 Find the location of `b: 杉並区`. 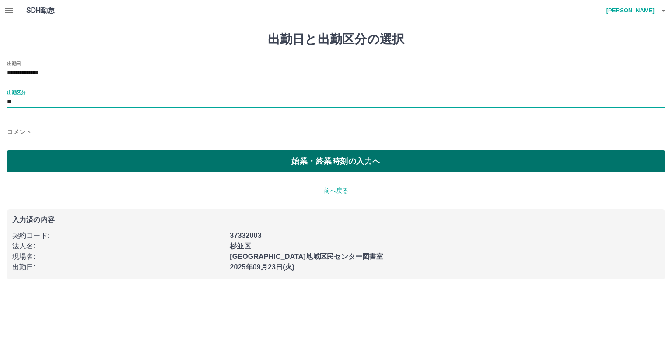

b: 杉並区 is located at coordinates (240, 246).